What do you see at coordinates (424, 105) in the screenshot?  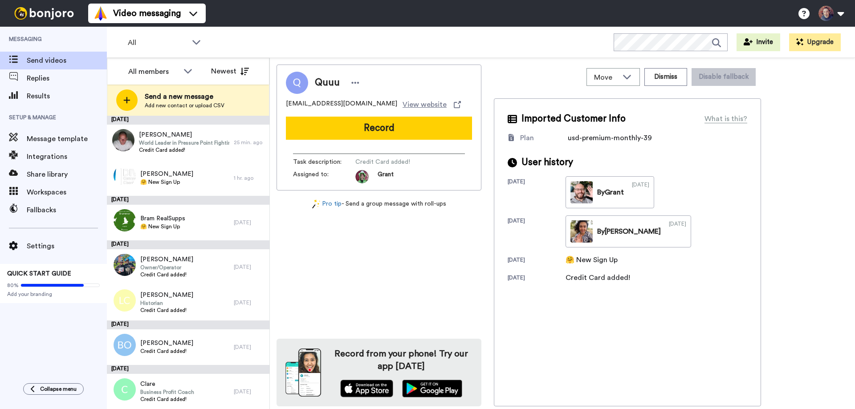 I see `span: View website` at bounding box center [424, 105].